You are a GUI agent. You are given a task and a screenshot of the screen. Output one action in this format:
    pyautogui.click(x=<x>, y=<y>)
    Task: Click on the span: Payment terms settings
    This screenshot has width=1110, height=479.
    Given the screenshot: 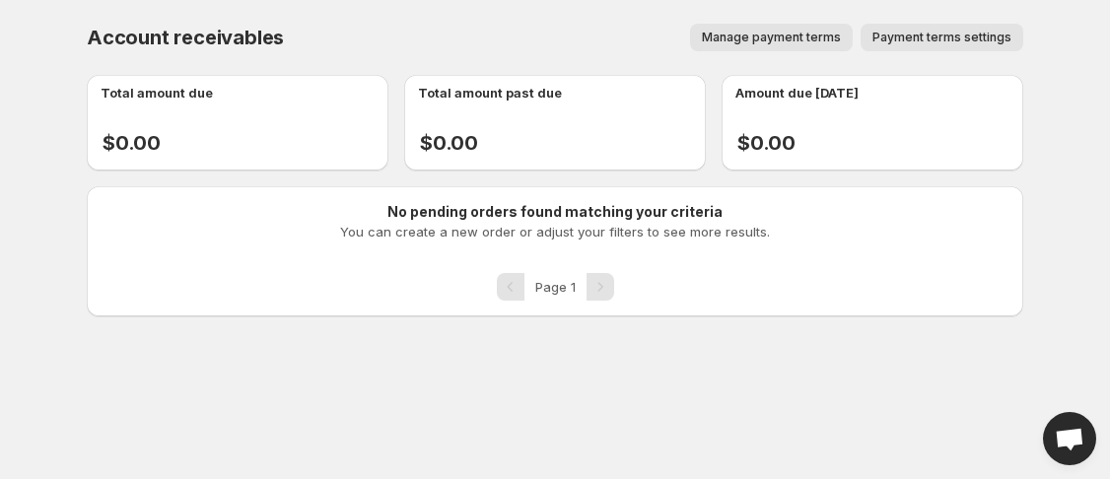 What is the action you would take?
    pyautogui.click(x=941, y=37)
    